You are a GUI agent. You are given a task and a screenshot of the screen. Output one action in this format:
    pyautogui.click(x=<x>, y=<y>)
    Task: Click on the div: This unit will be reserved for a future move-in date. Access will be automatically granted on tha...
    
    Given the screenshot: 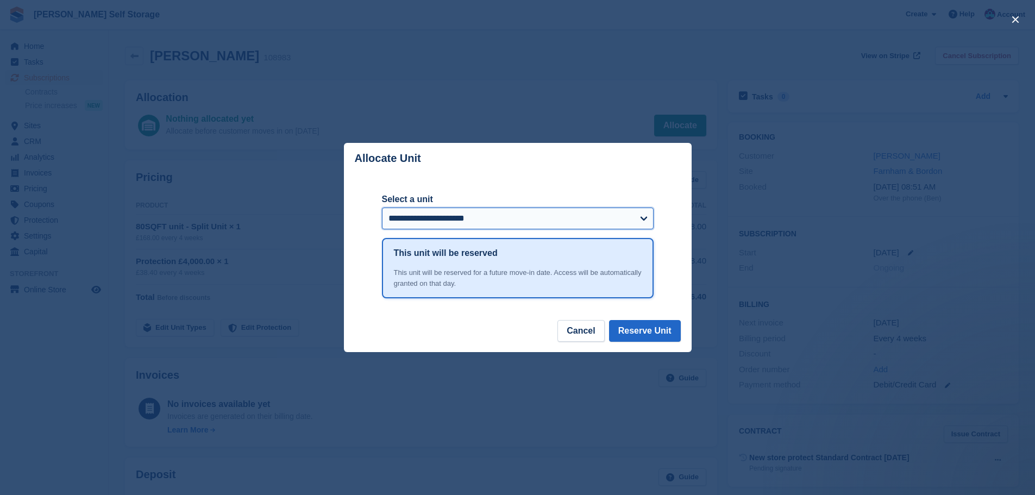 What is the action you would take?
    pyautogui.click(x=518, y=278)
    